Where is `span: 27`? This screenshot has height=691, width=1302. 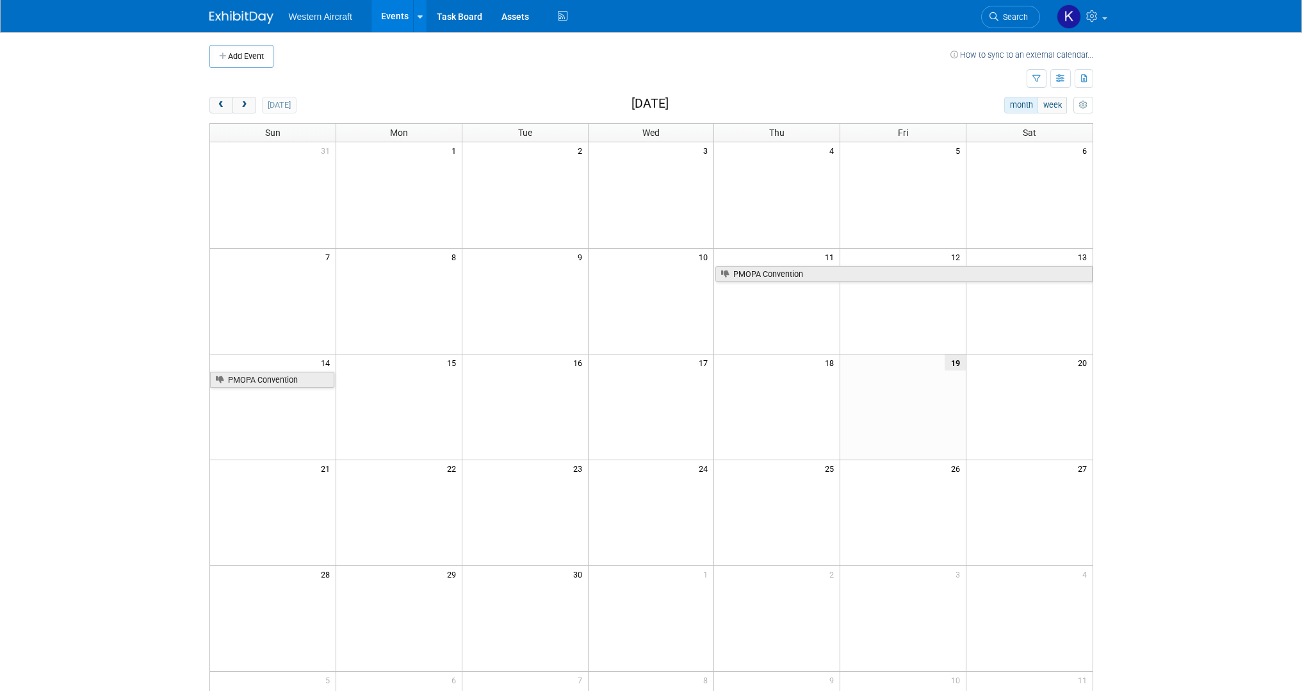
span: 27 is located at coordinates (1085, 468).